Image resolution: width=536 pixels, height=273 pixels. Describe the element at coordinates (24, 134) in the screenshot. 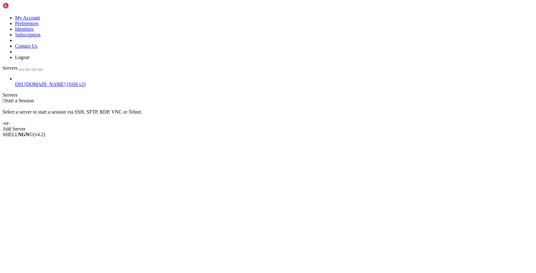

I see `b: NGN` at that location.